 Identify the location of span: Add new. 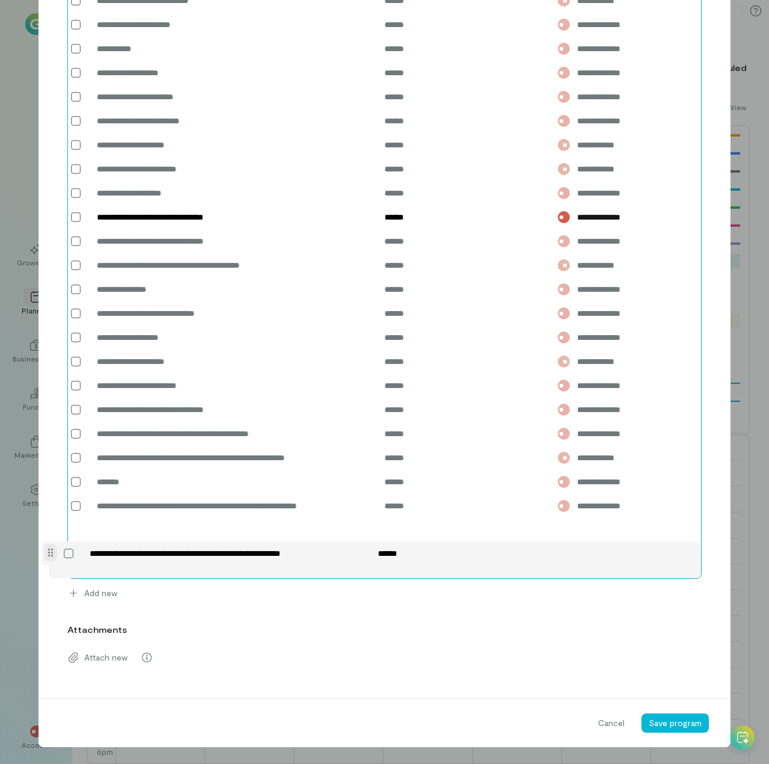
(100, 593).